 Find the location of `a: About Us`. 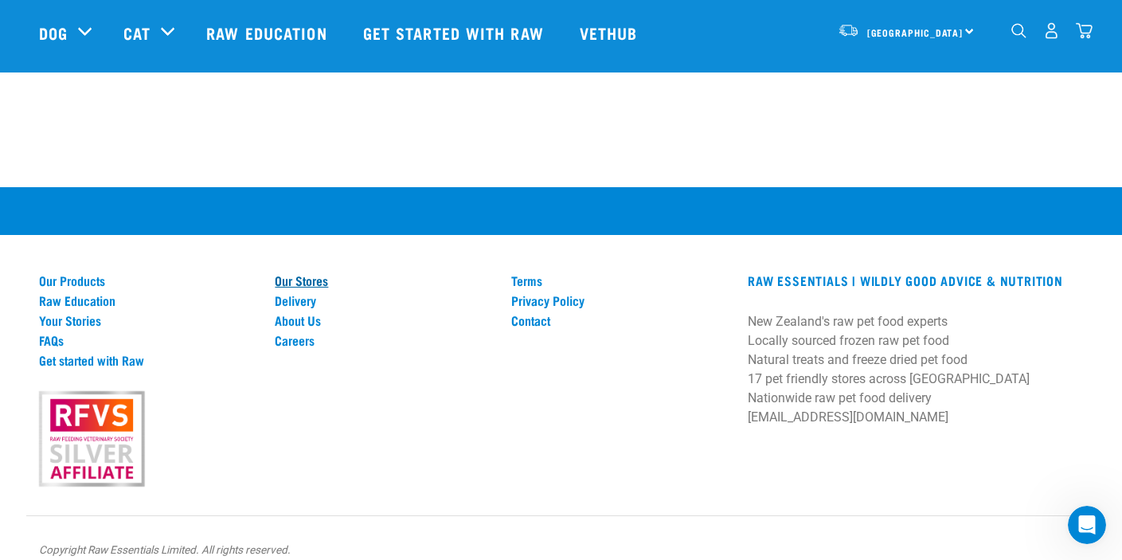

a: About Us is located at coordinates (383, 320).